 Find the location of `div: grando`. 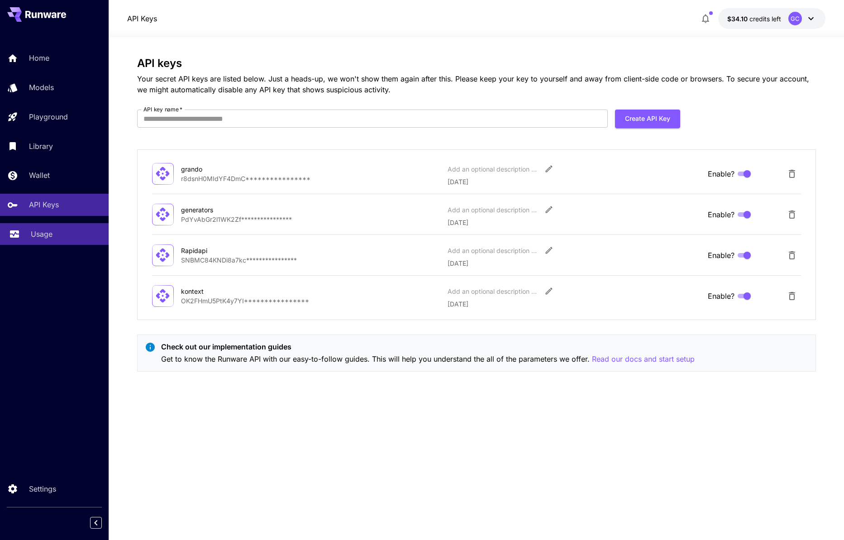

div: grando is located at coordinates (226, 169).